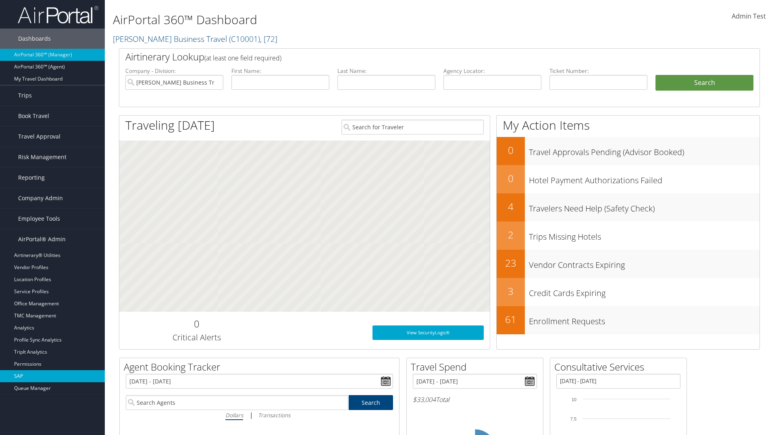  I want to click on a: Admin Test, so click(749, 17).